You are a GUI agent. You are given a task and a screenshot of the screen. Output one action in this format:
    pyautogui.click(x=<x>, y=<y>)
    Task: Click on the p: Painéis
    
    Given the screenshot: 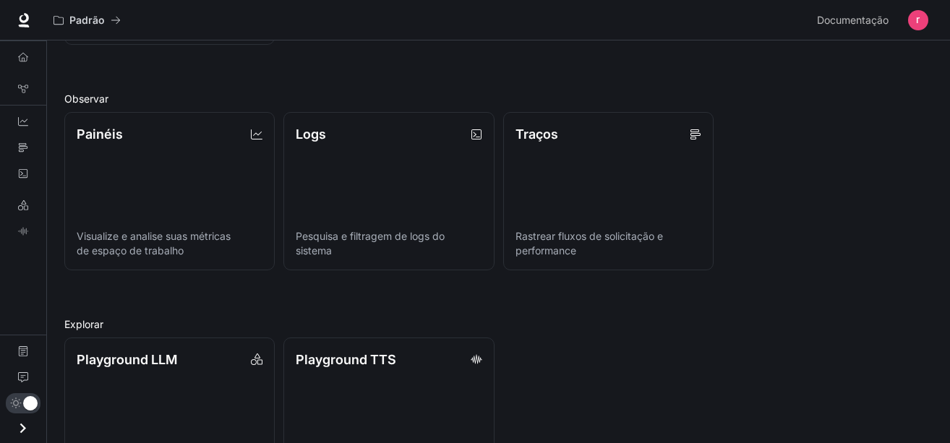 What is the action you would take?
    pyautogui.click(x=100, y=134)
    